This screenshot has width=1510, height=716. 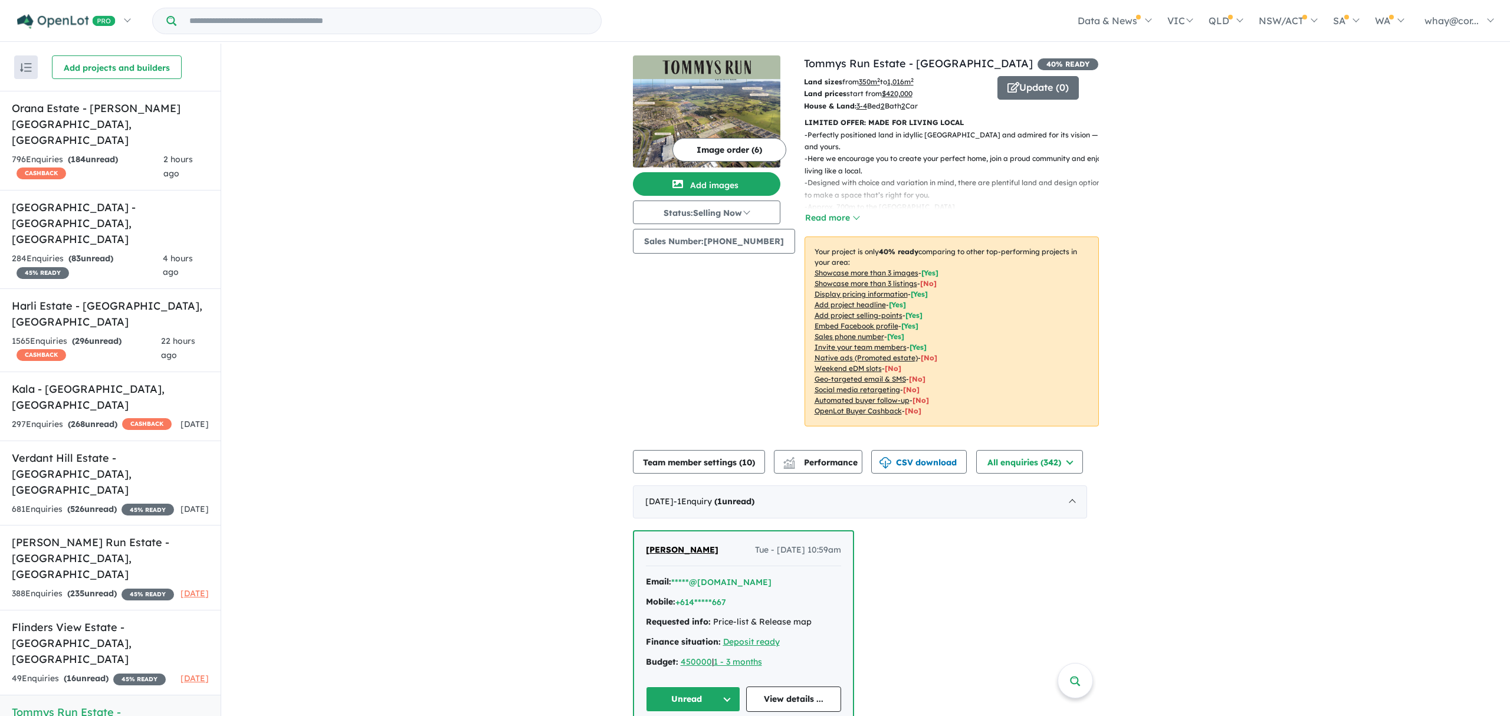 I want to click on div: 388 Enquir ies, so click(x=93, y=594).